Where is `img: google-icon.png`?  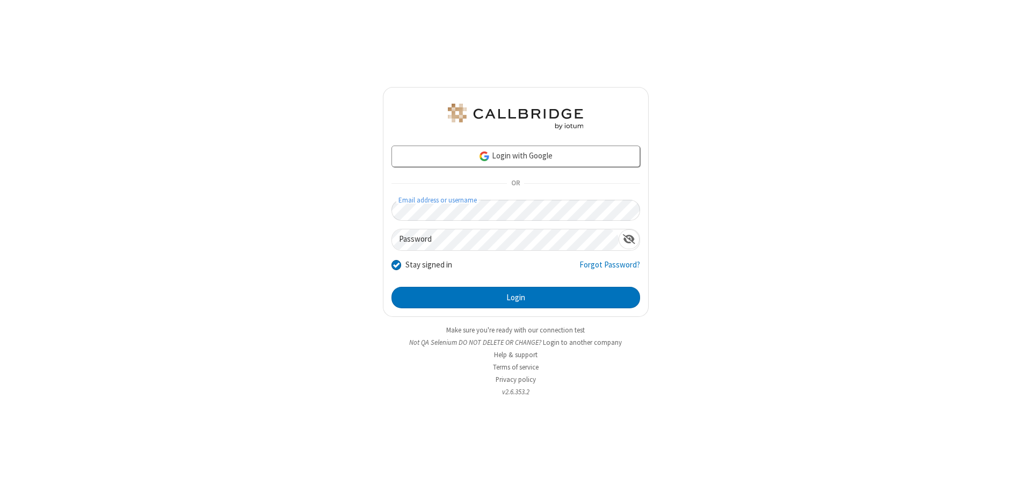
img: google-icon.png is located at coordinates (484, 156).